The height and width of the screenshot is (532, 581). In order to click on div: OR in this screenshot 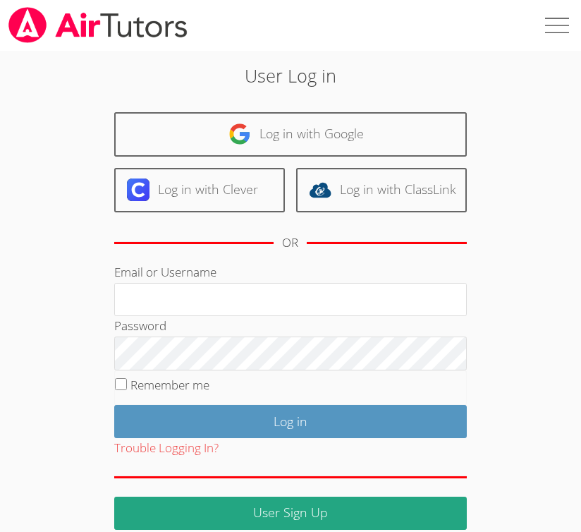, I will do `click(290, 243)`.